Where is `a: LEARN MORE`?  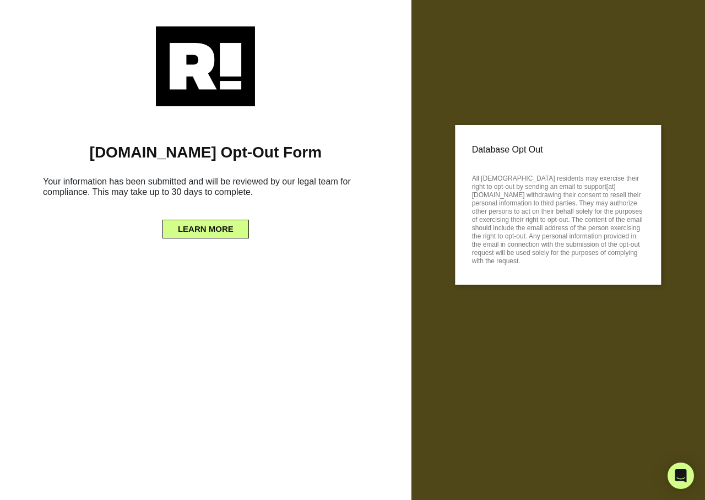
a: LEARN MORE is located at coordinates (205, 226).